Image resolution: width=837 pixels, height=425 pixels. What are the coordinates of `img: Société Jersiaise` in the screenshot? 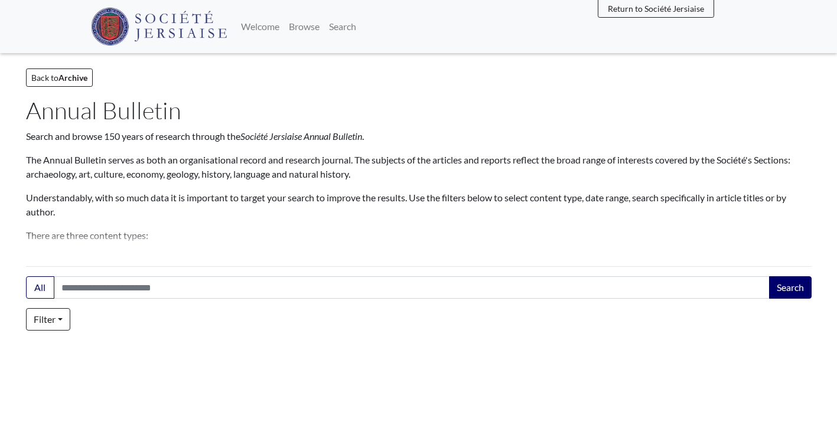 It's located at (159, 27).